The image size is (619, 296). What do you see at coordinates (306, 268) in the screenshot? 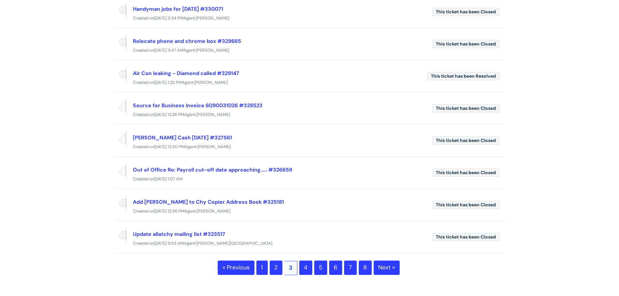
I see `a: 4` at bounding box center [306, 268].